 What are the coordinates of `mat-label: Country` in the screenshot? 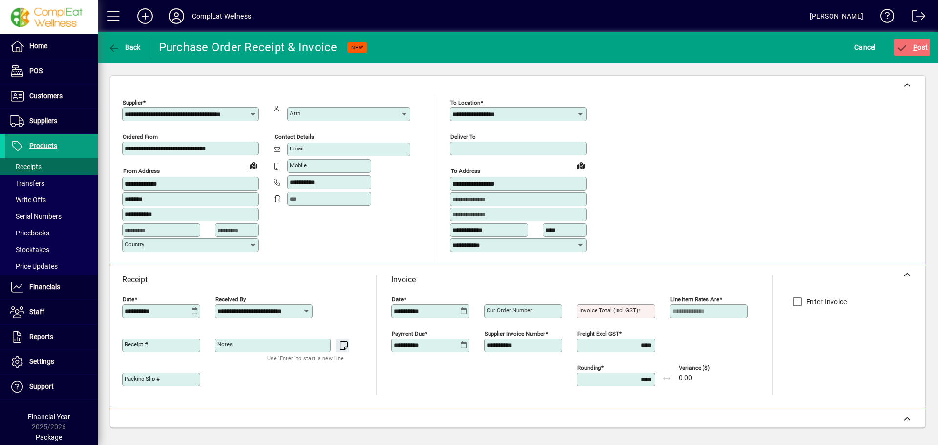 It's located at (134, 244).